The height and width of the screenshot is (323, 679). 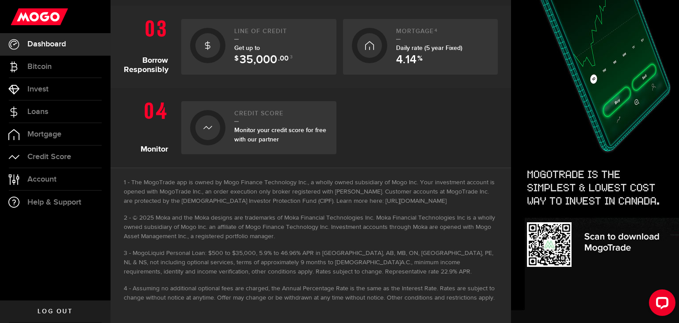 What do you see at coordinates (49, 157) in the screenshot?
I see `span: Credit Score` at bounding box center [49, 157].